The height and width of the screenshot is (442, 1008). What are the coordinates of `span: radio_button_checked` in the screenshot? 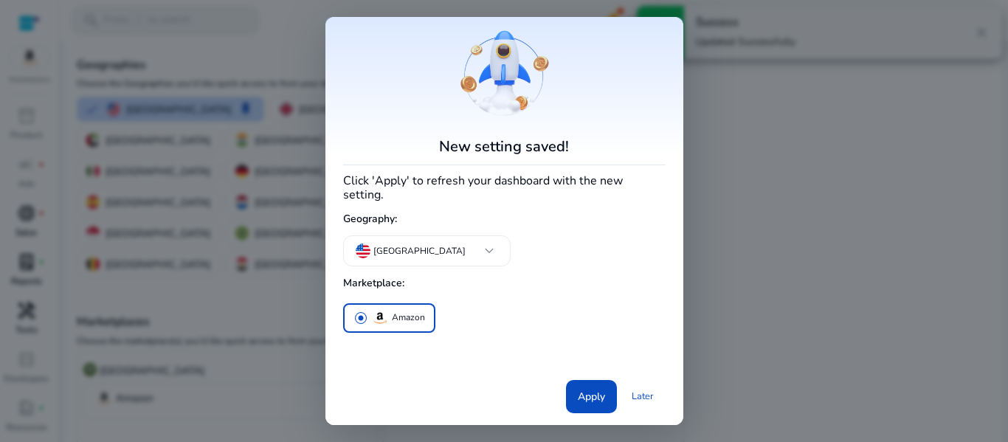 It's located at (361, 318).